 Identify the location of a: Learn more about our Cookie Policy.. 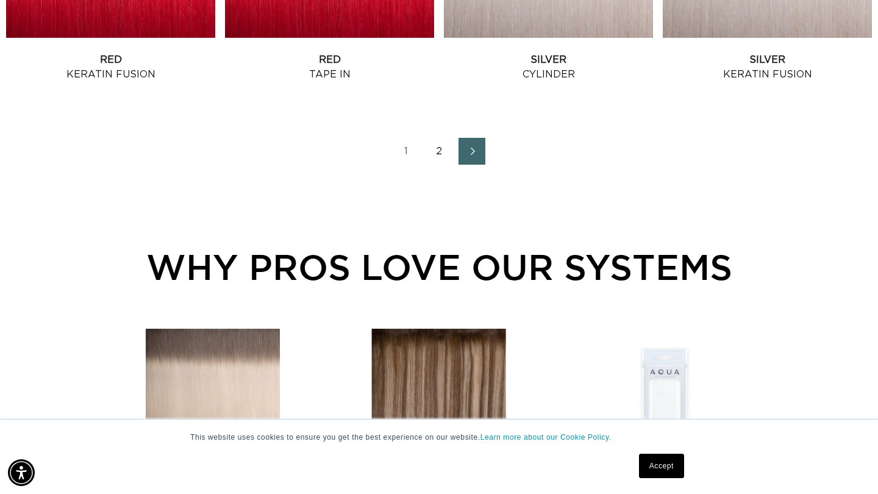
(545, 437).